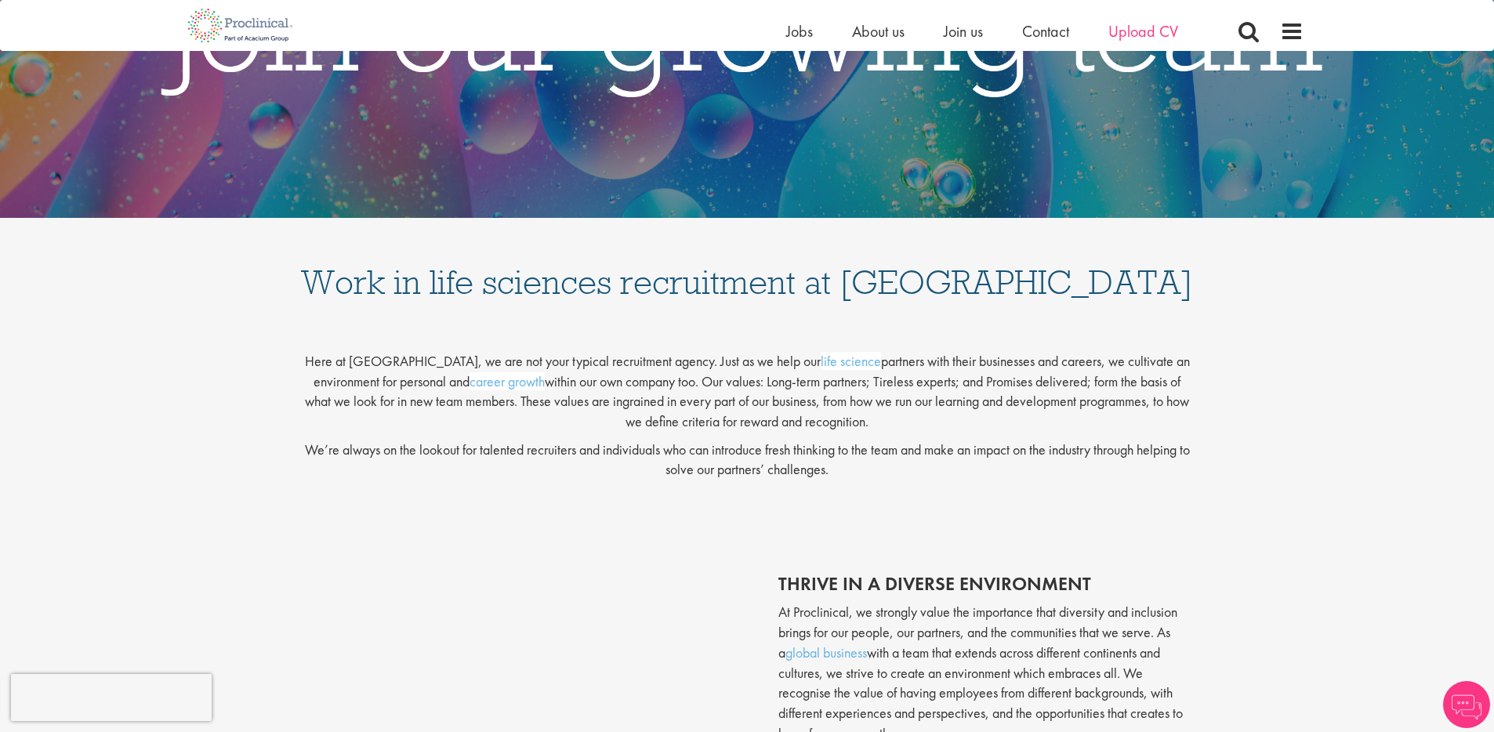  I want to click on a: Jobs, so click(800, 31).